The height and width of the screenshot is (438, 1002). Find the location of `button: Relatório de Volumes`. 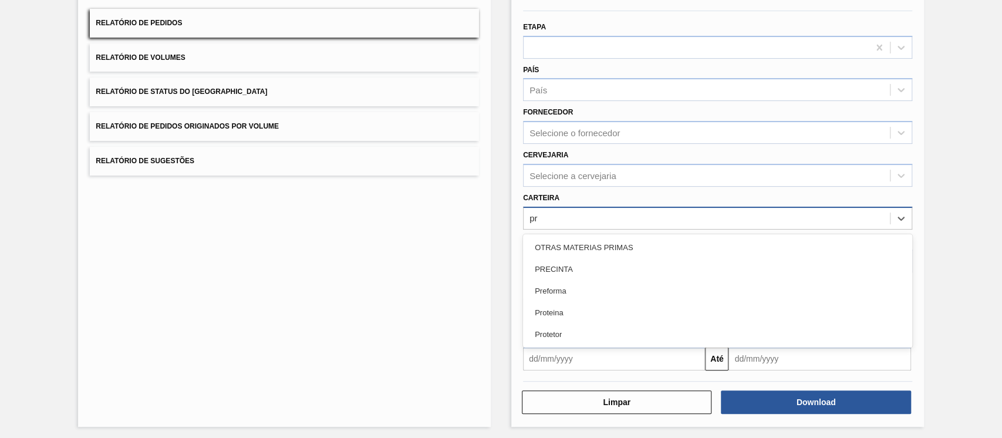

button: Relatório de Volumes is located at coordinates (284, 58).